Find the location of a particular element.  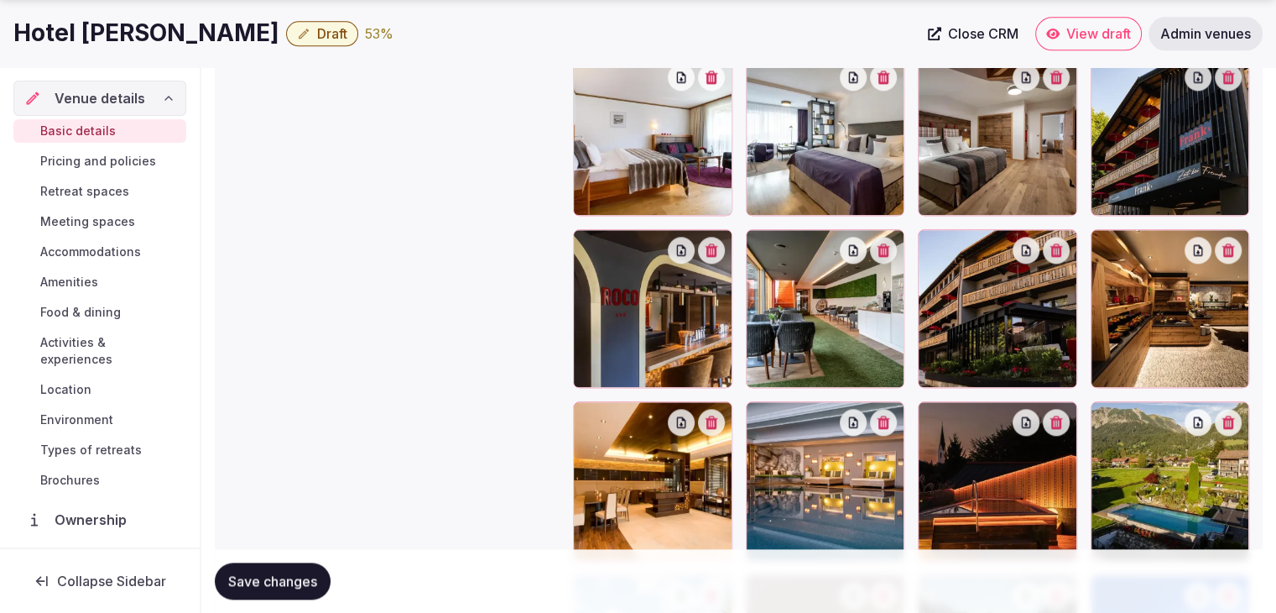

div: rv-Hotel-Franks-accommodation (1).webp is located at coordinates (653, 136).